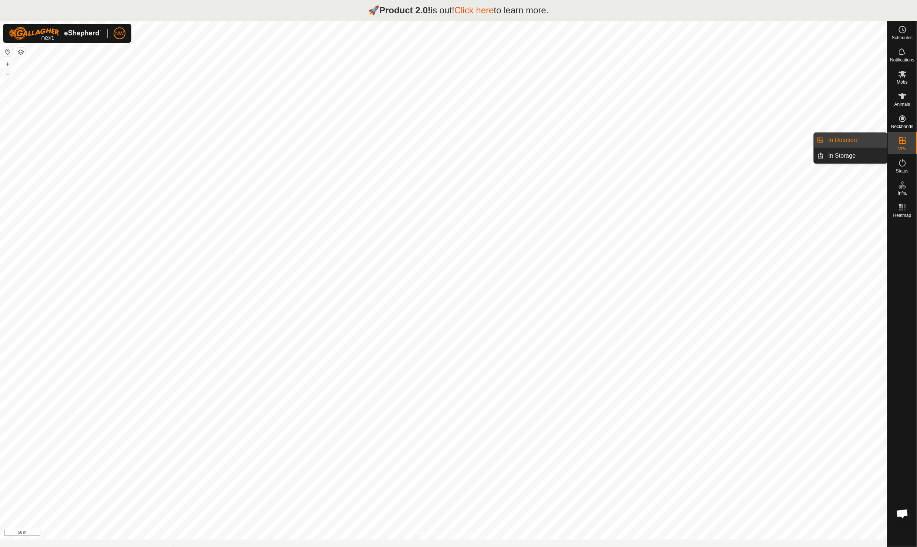  What do you see at coordinates (902, 127) in the screenshot?
I see `span: Neckbands` at bounding box center [902, 127].